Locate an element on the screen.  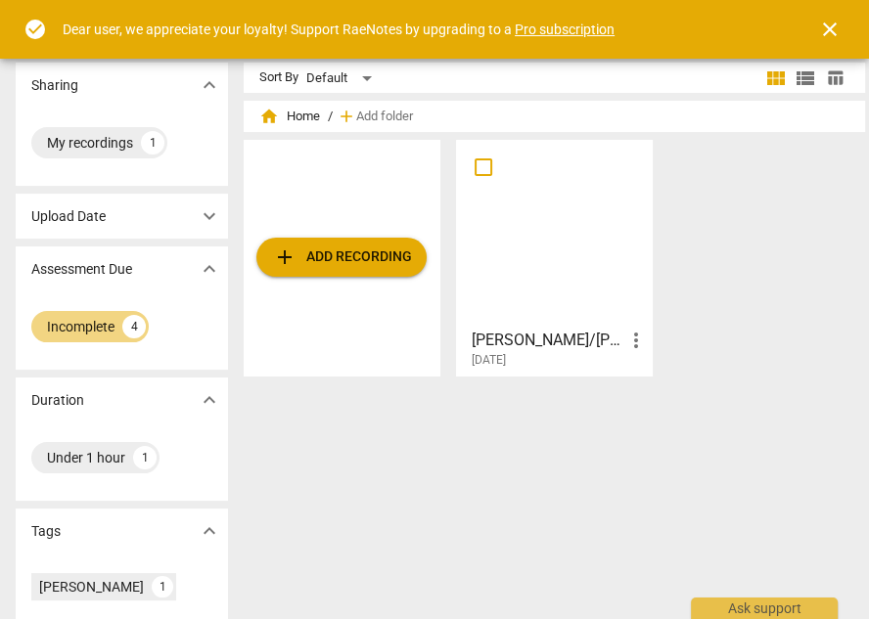
span: view_module is located at coordinates (776, 78).